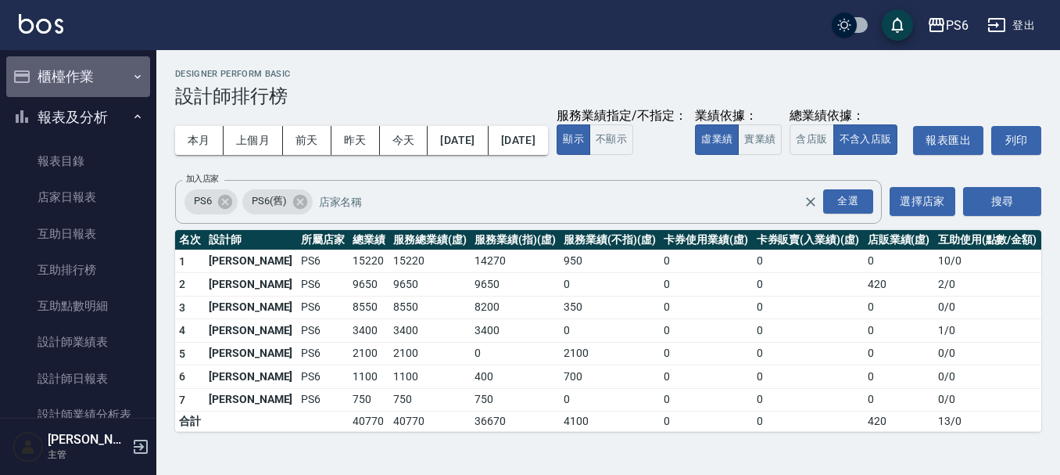 The height and width of the screenshot is (475, 1060). What do you see at coordinates (182, 353) in the screenshot?
I see `span: 5` at bounding box center [182, 353].